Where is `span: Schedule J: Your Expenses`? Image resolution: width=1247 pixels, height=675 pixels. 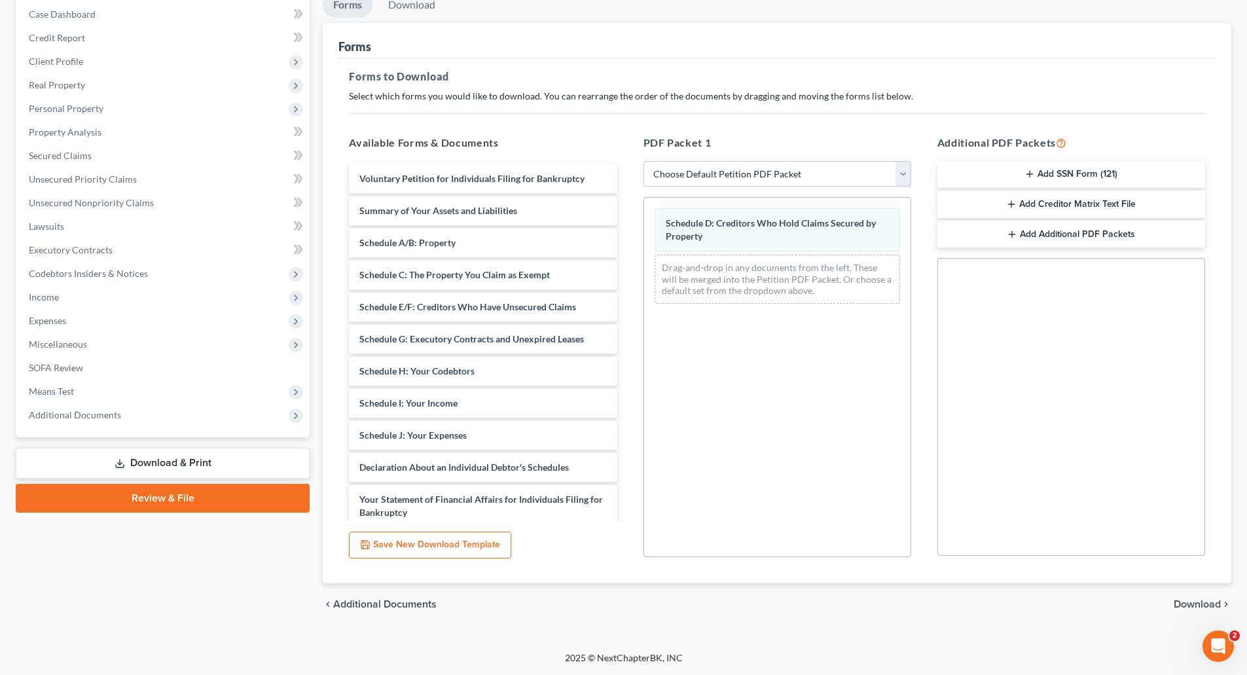 span: Schedule J: Your Expenses is located at coordinates (413, 435).